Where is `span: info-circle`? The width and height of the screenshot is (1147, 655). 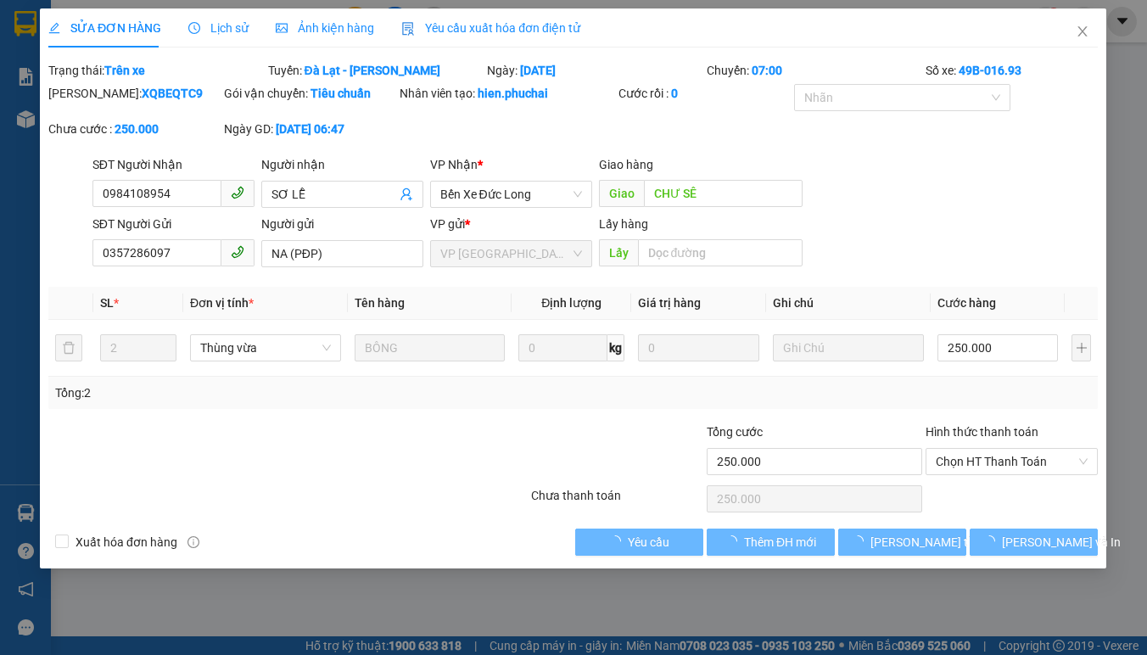 span: info-circle is located at coordinates (193, 542).